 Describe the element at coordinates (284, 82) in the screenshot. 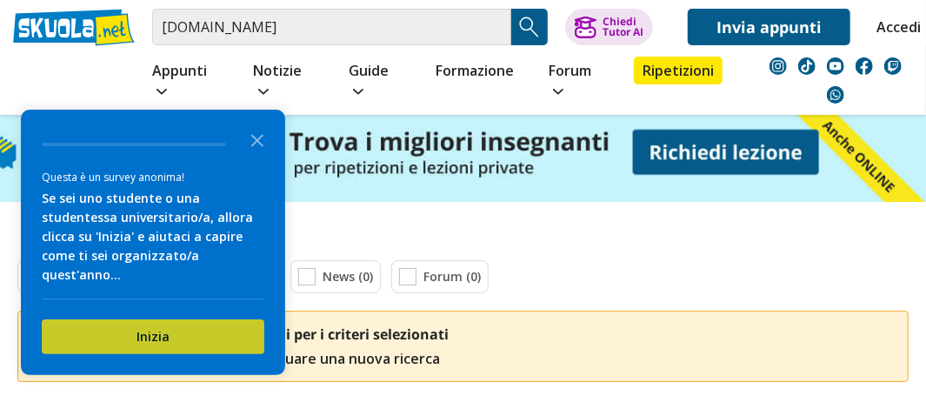

I see `a: Notizie` at that location.